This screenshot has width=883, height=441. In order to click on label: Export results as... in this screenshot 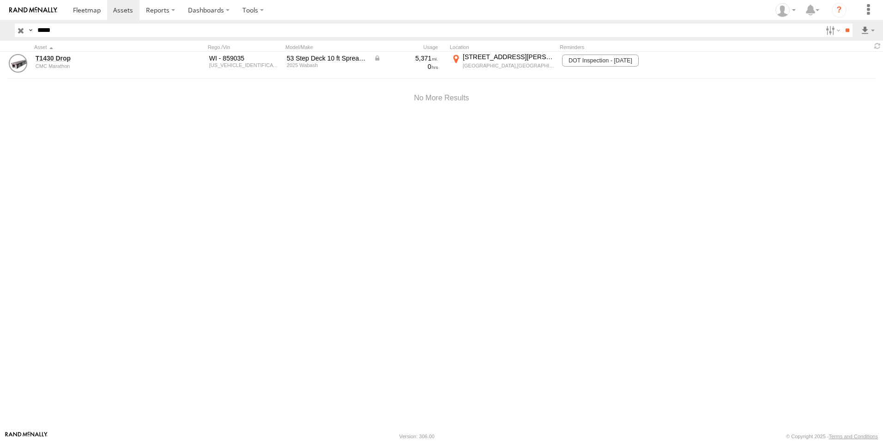, I will do `click(868, 30)`.